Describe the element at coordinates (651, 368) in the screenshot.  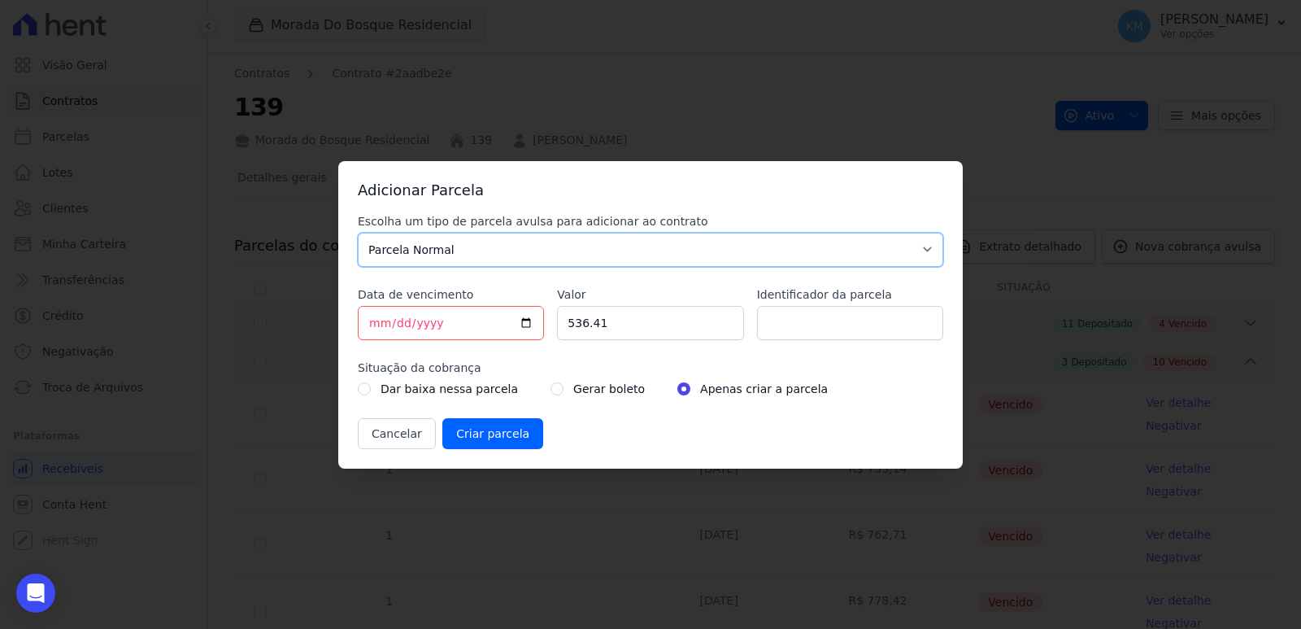
I see `label: Situação da cobrança` at that location.